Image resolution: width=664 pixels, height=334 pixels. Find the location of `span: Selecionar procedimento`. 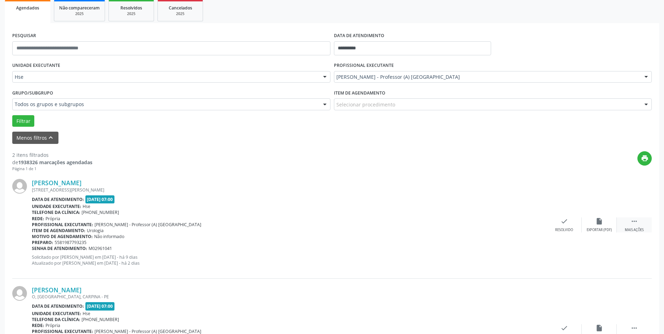

span: Selecionar procedimento is located at coordinates (366, 104).